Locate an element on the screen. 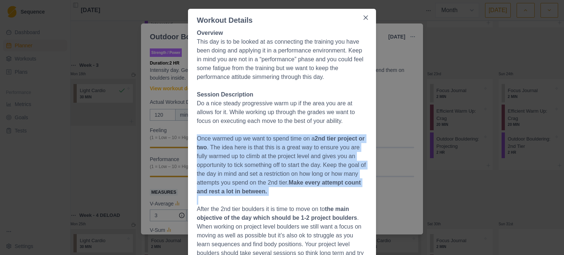 Image resolution: width=564 pixels, height=255 pixels. strong: Overview is located at coordinates (210, 33).